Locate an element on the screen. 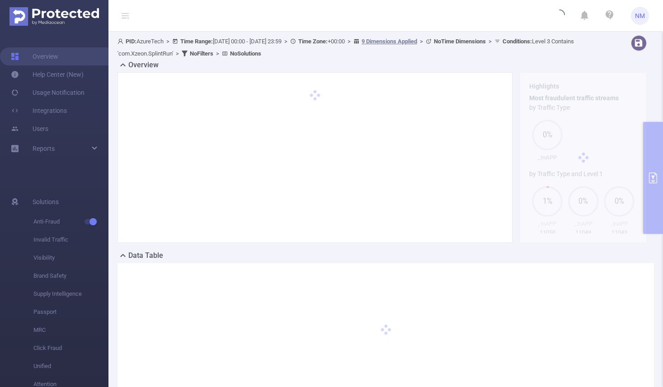  a: Integrations is located at coordinates (39, 111).